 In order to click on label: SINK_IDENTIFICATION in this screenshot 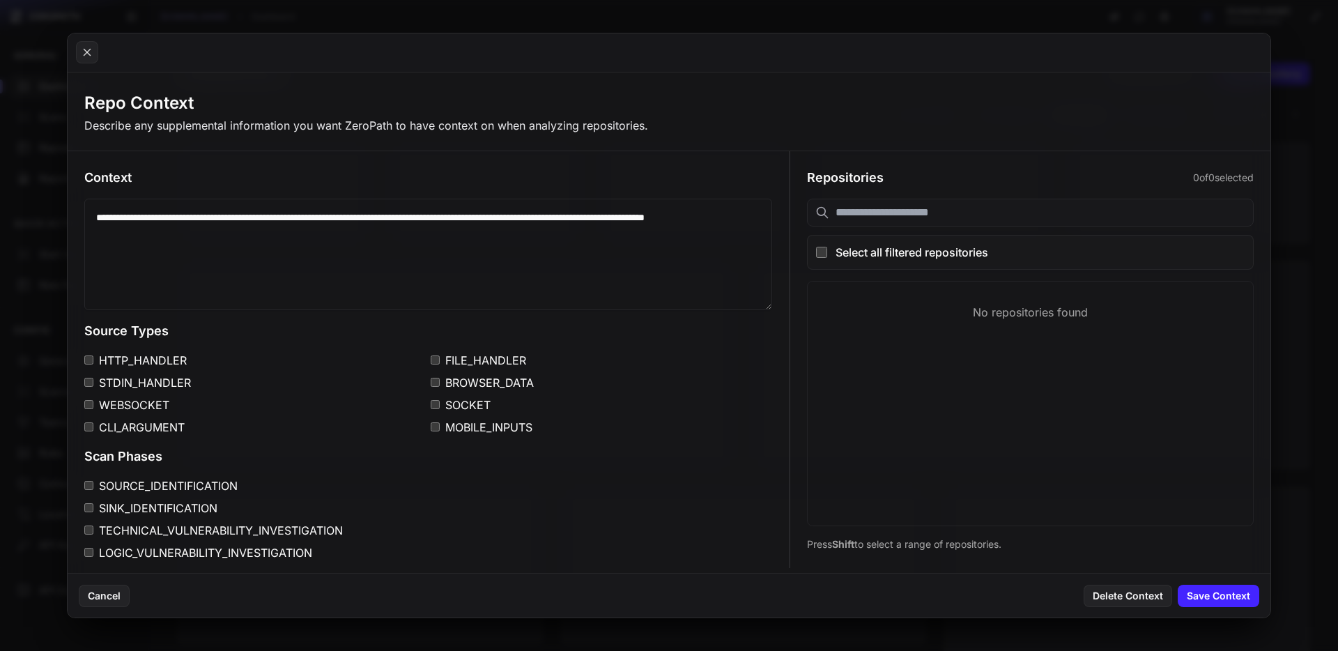, I will do `click(428, 508)`.